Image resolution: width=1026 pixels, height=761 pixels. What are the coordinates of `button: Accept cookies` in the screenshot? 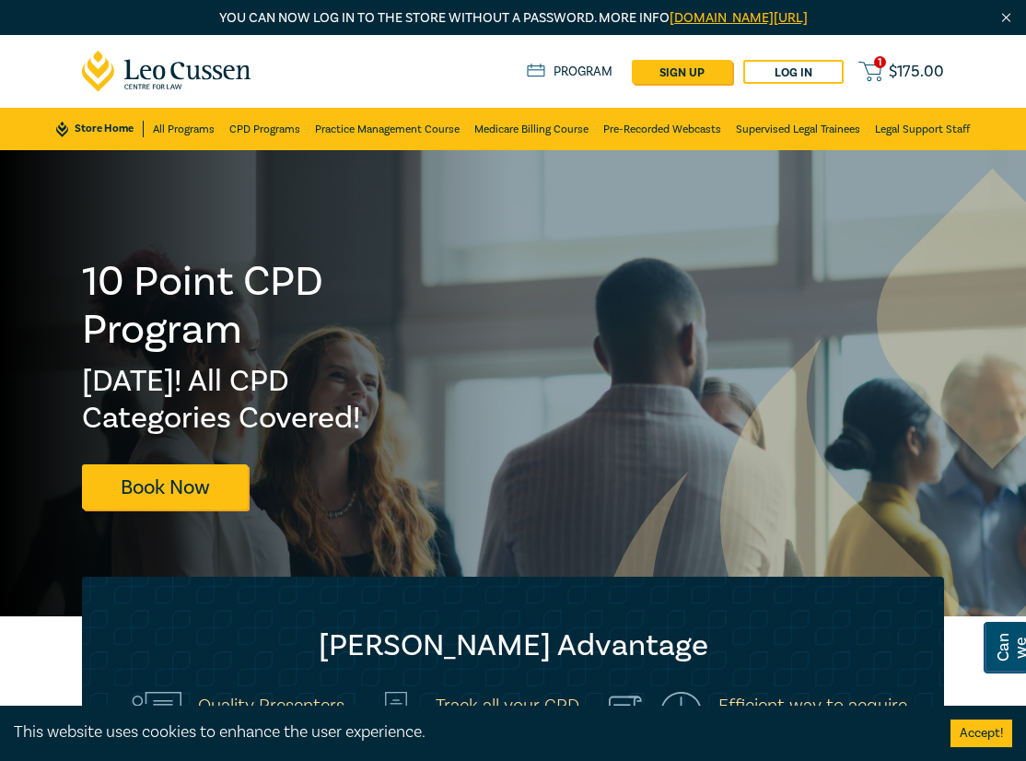 It's located at (981, 733).